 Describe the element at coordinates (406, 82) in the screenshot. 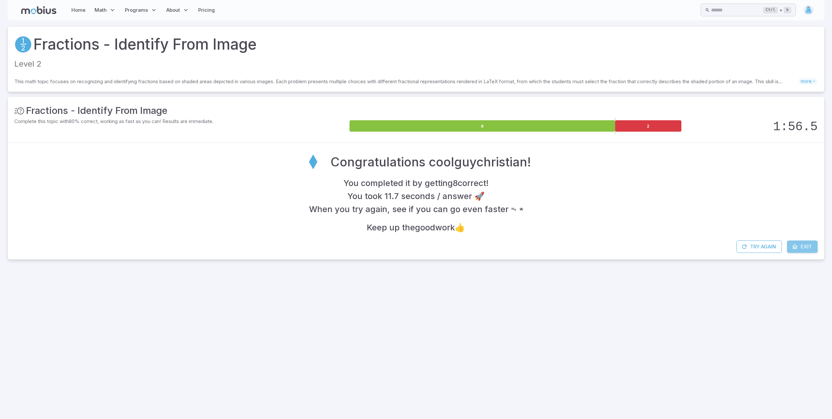

I see `p: This math topic focuses on recognizing and identifying fractions based on shaded areas depicted i...` at that location.